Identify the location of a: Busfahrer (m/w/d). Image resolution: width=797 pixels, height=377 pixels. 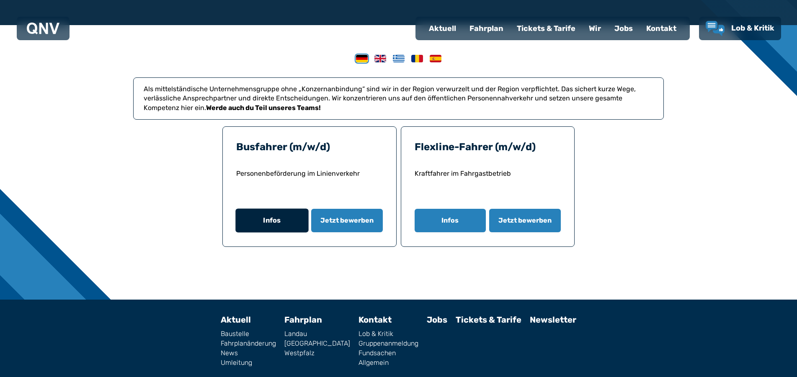
(283, 147).